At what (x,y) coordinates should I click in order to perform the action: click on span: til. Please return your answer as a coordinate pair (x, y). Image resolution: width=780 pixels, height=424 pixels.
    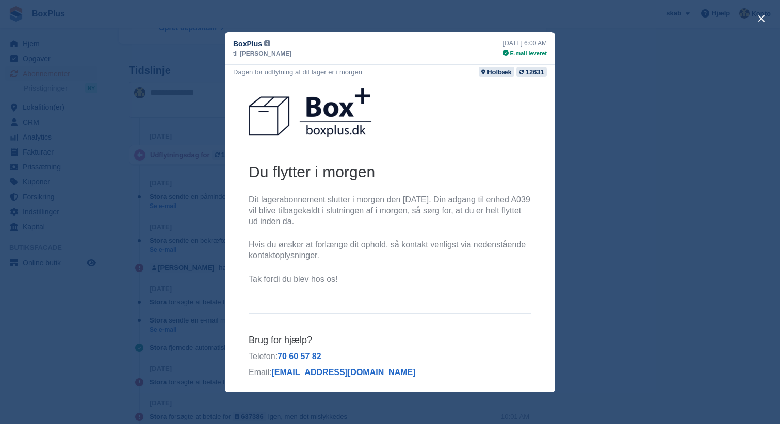
    Looking at the image, I should click on (235, 54).